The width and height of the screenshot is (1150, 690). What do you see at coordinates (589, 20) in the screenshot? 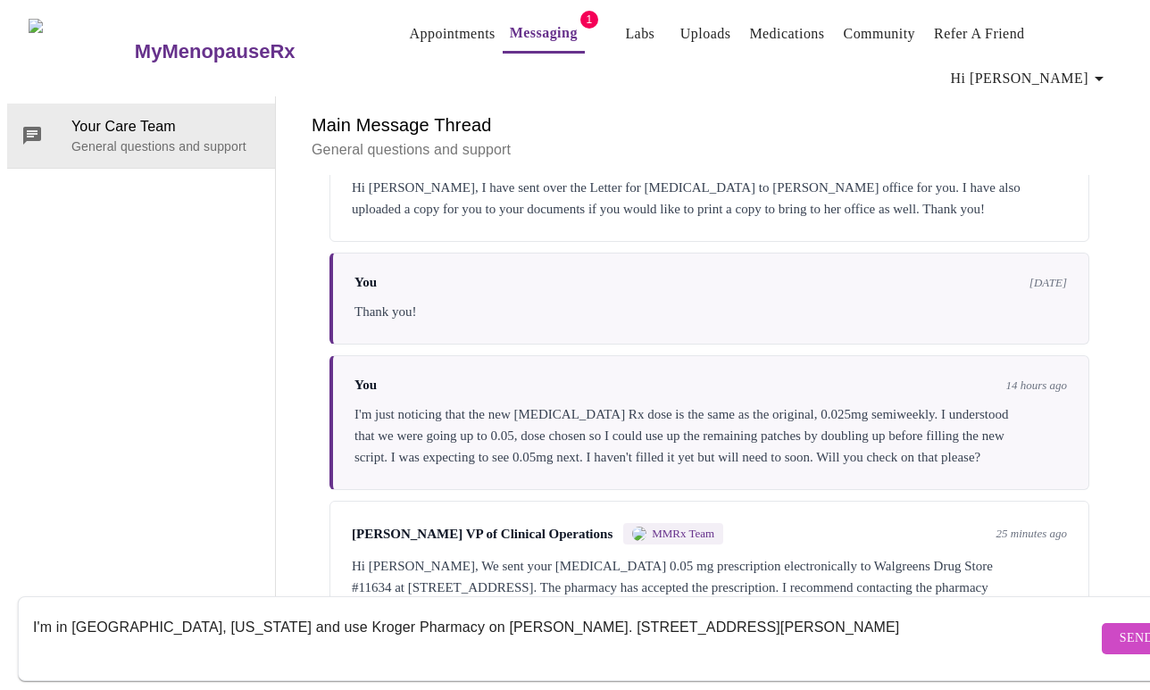
I see `span: 1` at bounding box center [589, 20].